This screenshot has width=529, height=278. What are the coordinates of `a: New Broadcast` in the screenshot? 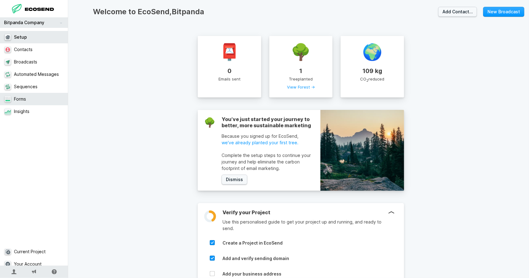 It's located at (503, 12).